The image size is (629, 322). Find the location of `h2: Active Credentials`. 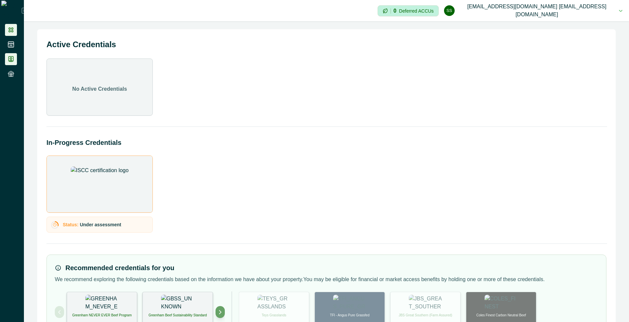

h2: Active Credentials is located at coordinates (326, 44).